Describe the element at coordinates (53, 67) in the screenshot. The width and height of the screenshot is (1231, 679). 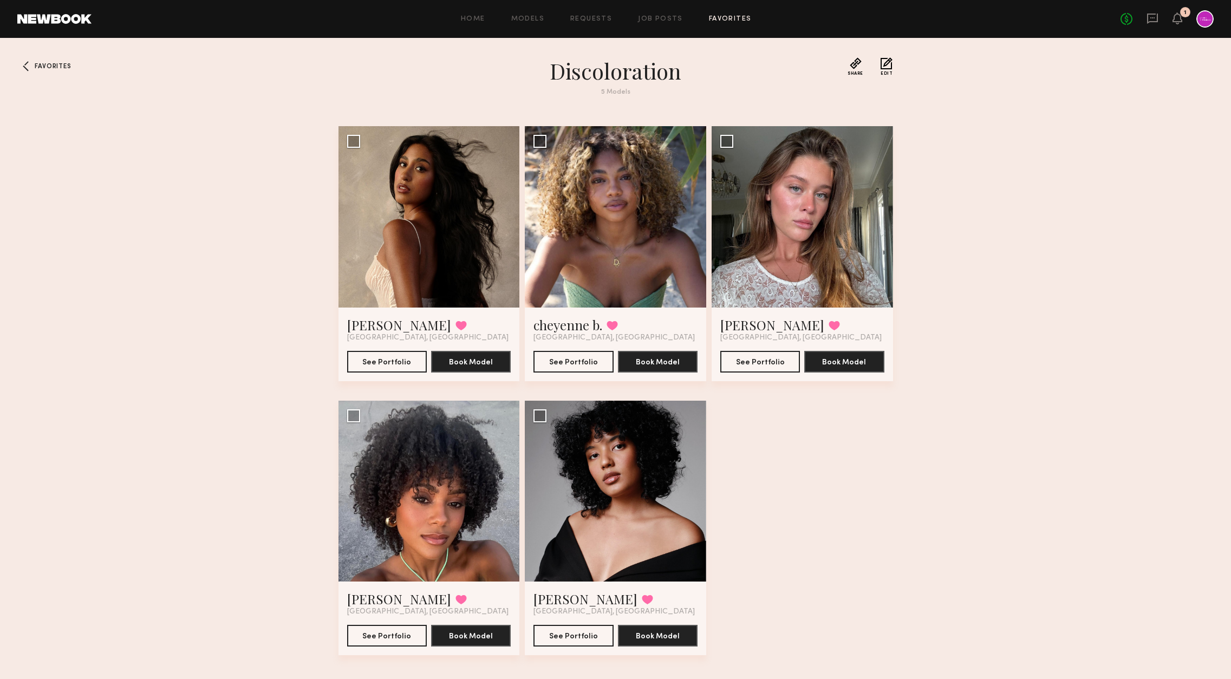
I see `span: Favorites` at that location.